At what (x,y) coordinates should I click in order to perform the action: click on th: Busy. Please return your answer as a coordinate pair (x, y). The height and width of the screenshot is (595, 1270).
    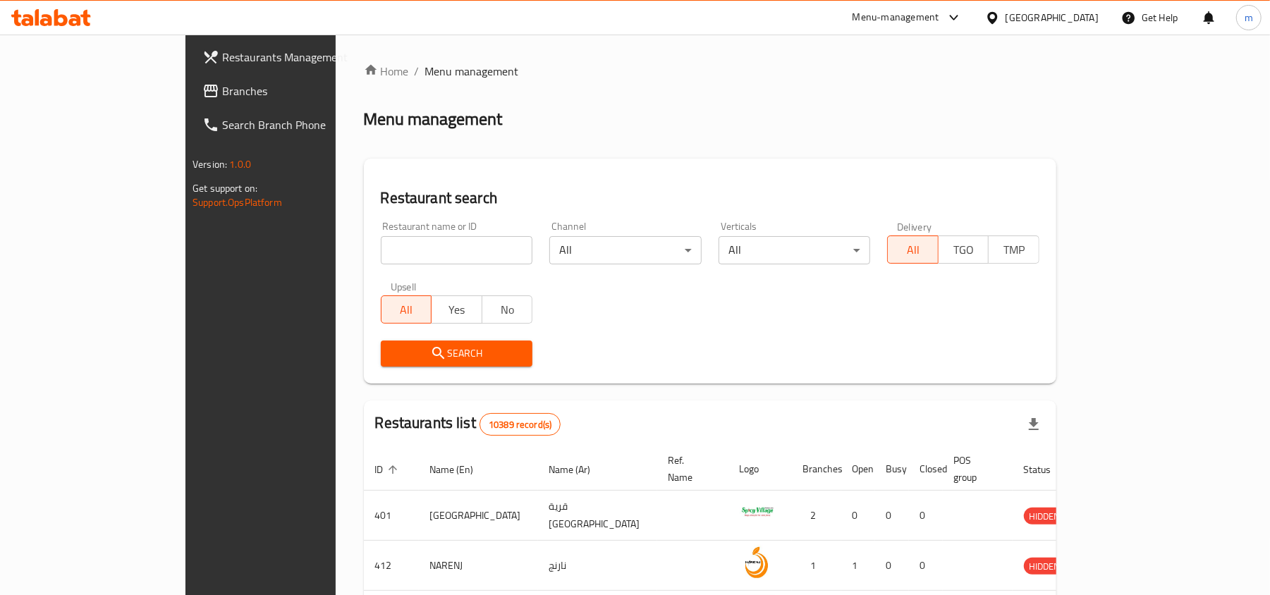
    Looking at the image, I should click on (892, 469).